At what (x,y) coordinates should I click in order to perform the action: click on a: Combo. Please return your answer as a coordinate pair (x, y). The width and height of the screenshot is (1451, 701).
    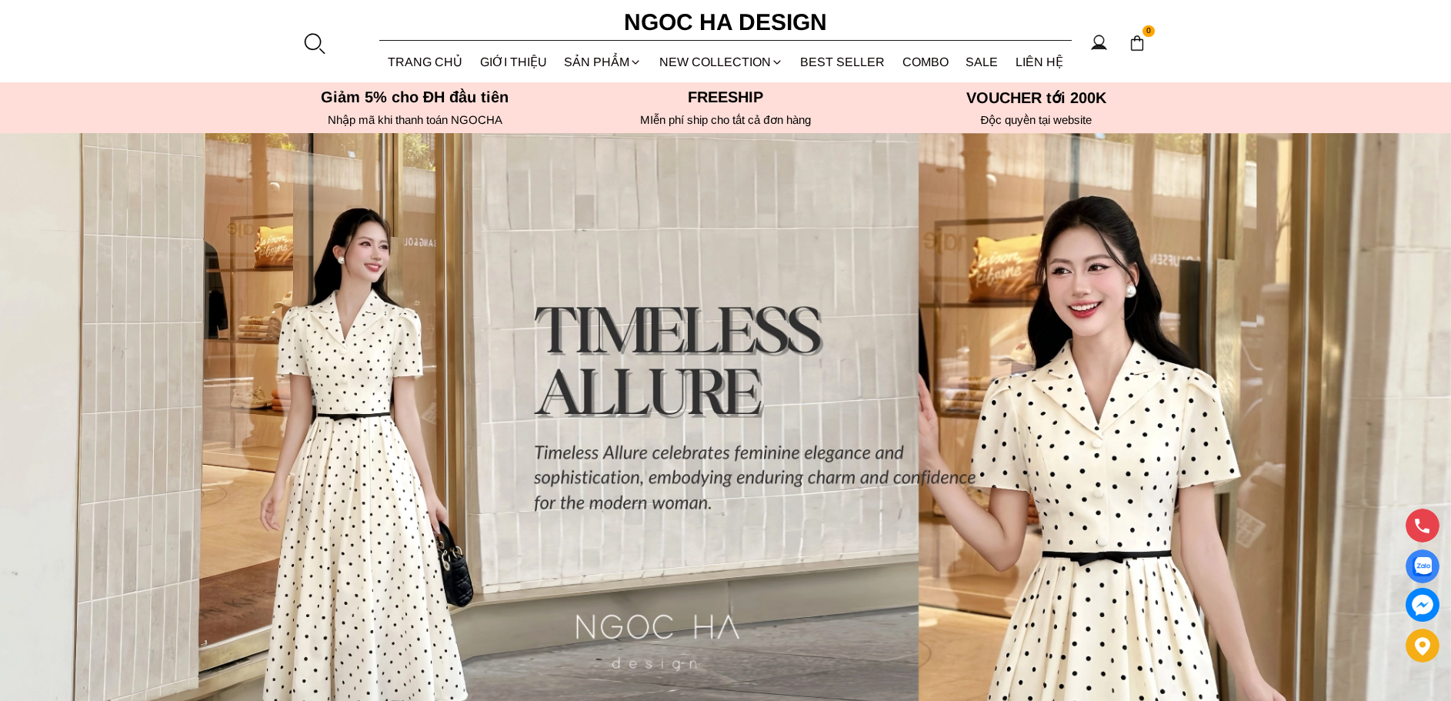
    Looking at the image, I should click on (925, 62).